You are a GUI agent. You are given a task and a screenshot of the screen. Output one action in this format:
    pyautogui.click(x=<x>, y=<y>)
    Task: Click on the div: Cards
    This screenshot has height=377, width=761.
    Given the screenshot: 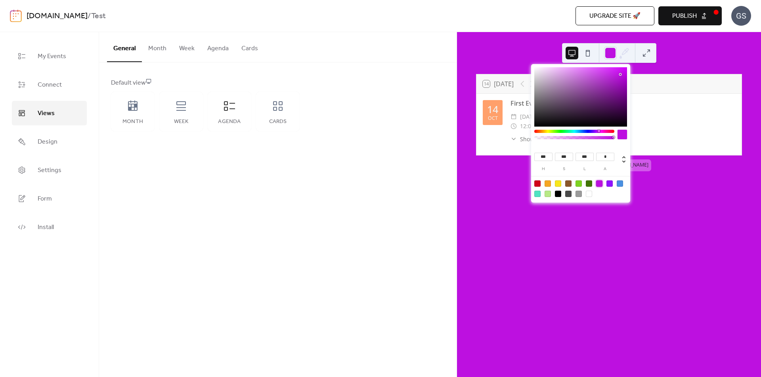 What is the action you would take?
    pyautogui.click(x=278, y=122)
    